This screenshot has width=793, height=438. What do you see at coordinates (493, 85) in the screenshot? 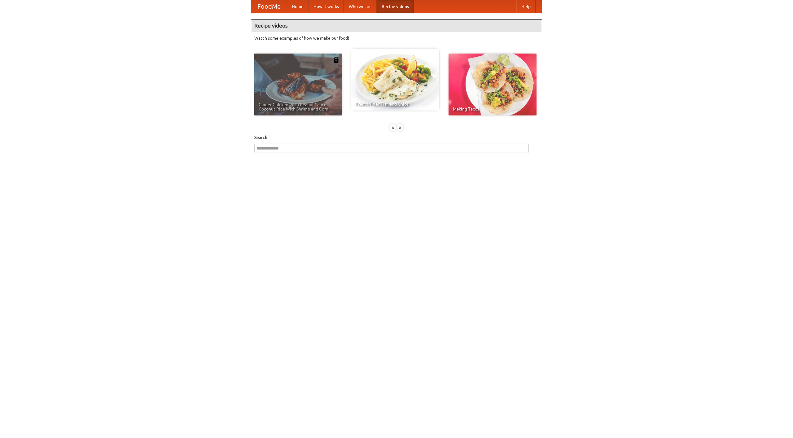
I see `a: Making Tacos` at bounding box center [493, 85].